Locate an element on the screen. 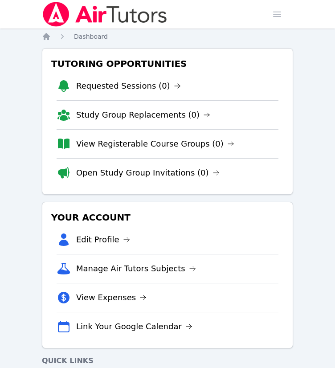  a: Requested Sessions (0) is located at coordinates (128, 86).